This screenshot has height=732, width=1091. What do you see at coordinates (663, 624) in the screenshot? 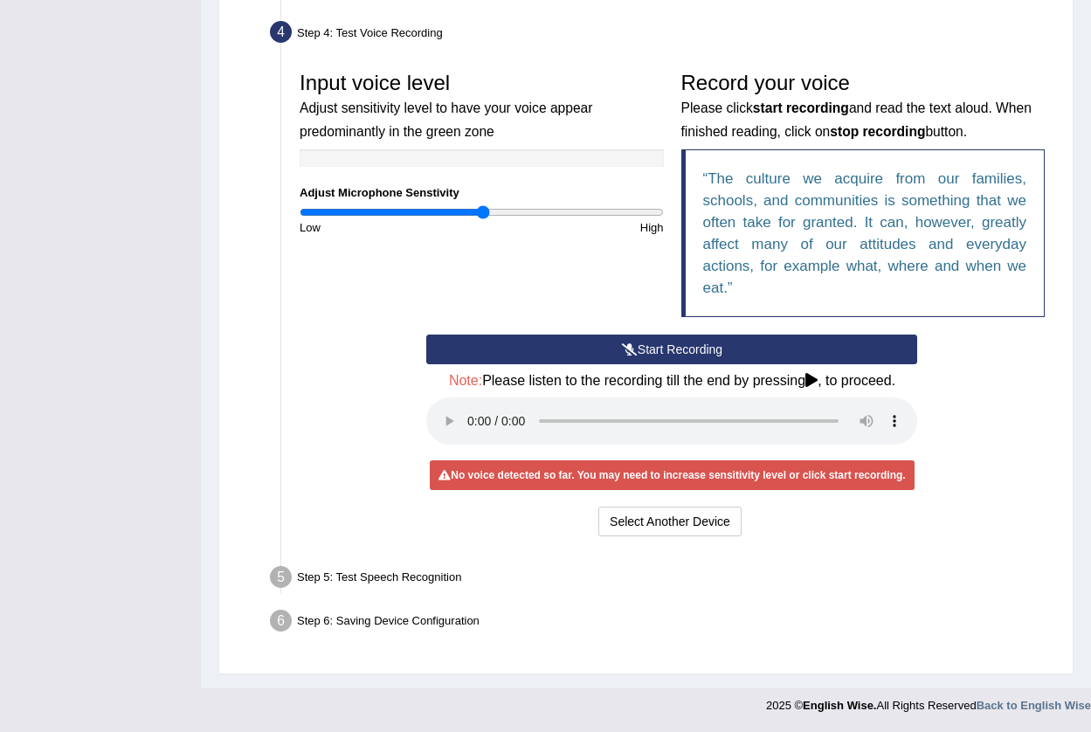
I see `div: Step 6: Saving Device Configuration` at bounding box center [663, 624].